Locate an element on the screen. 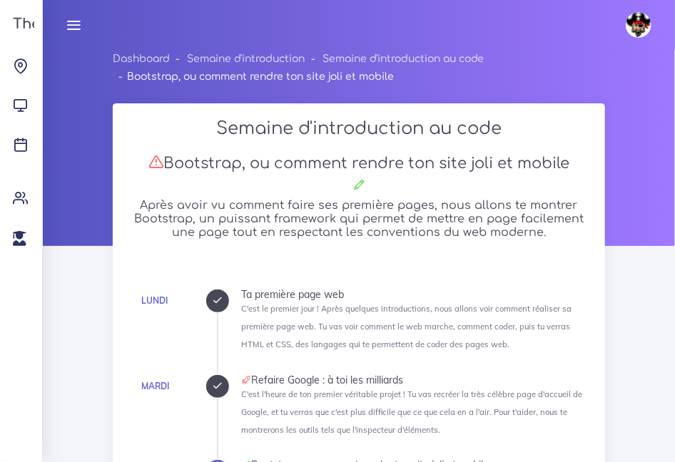 The height and width of the screenshot is (462, 675). li: Bootstrap, ou comment rendre ton site joli et mobile is located at coordinates (253, 76).